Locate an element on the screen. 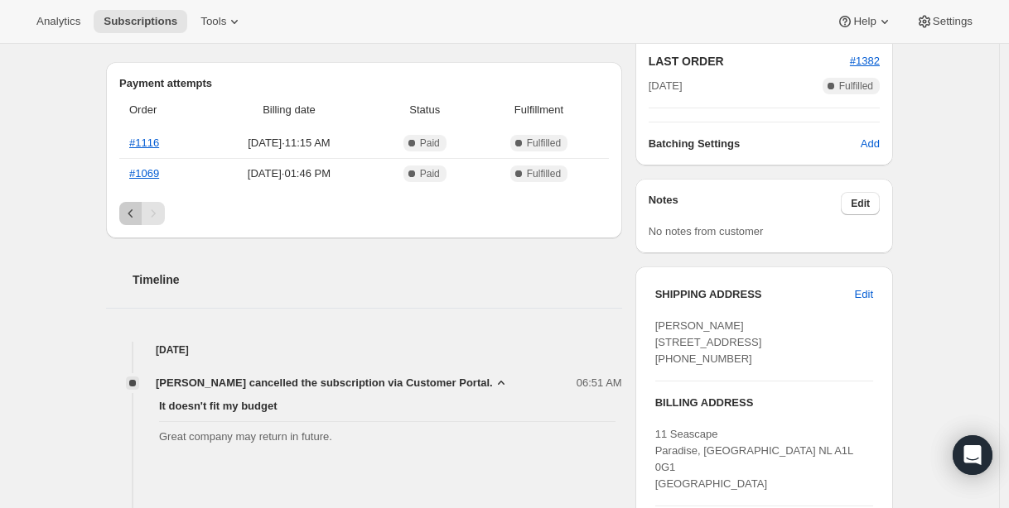  h3: BILLING ADDRESS is located at coordinates (763, 403).